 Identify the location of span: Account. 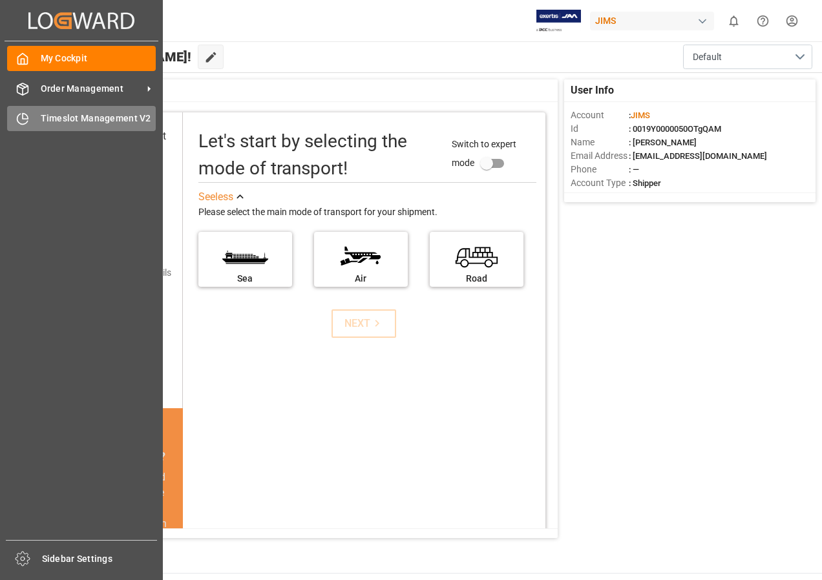
(600, 115).